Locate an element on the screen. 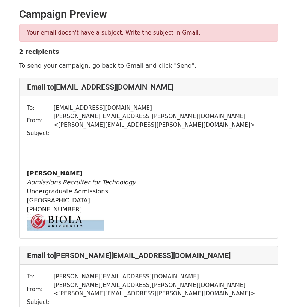 The width and height of the screenshot is (297, 307). p: To send your campaign, go back to Gmail and click "Send". is located at coordinates (149, 65).